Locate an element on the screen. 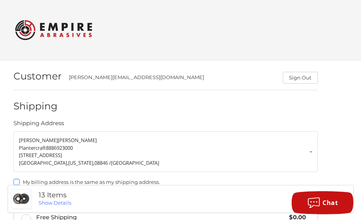 This screenshot has width=361, height=220. a: Show Details is located at coordinates (55, 203).